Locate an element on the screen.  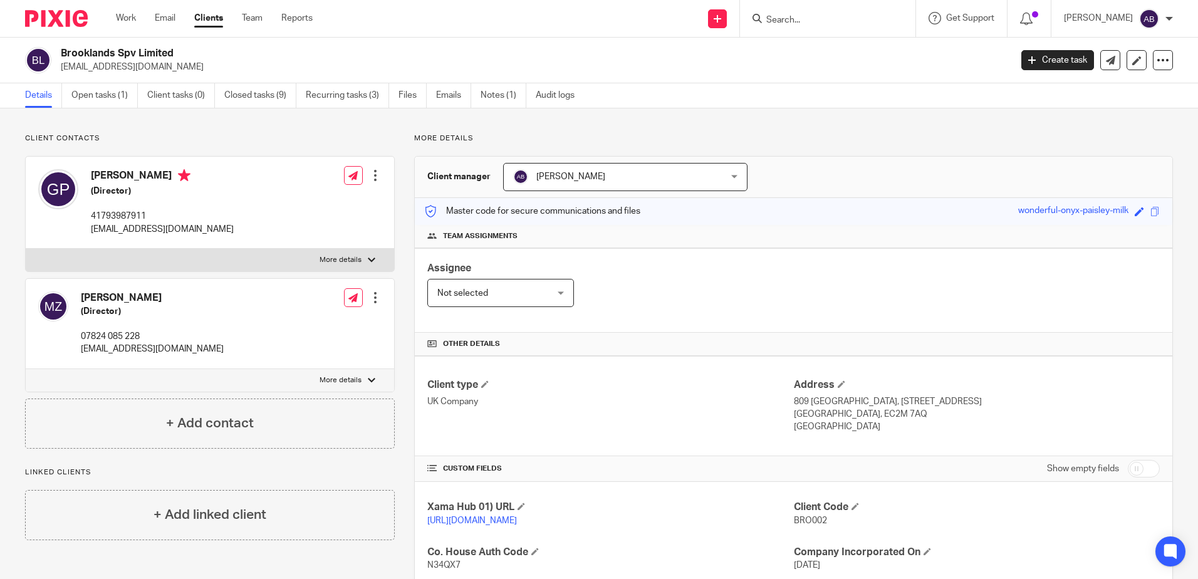
span: Not selected is located at coordinates (462, 293).